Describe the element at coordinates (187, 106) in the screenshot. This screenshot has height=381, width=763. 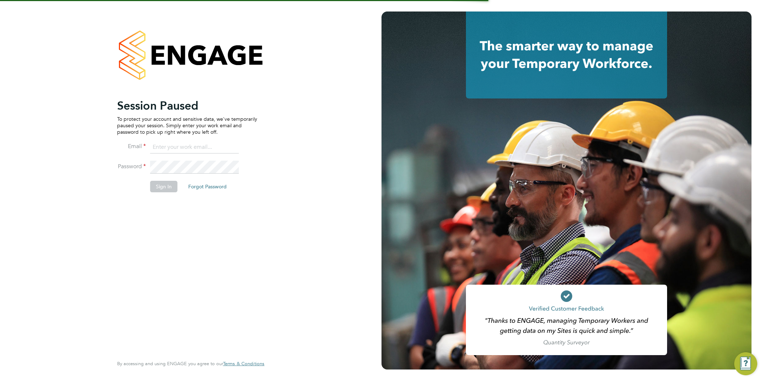
I see `h2: Session Paused` at that location.